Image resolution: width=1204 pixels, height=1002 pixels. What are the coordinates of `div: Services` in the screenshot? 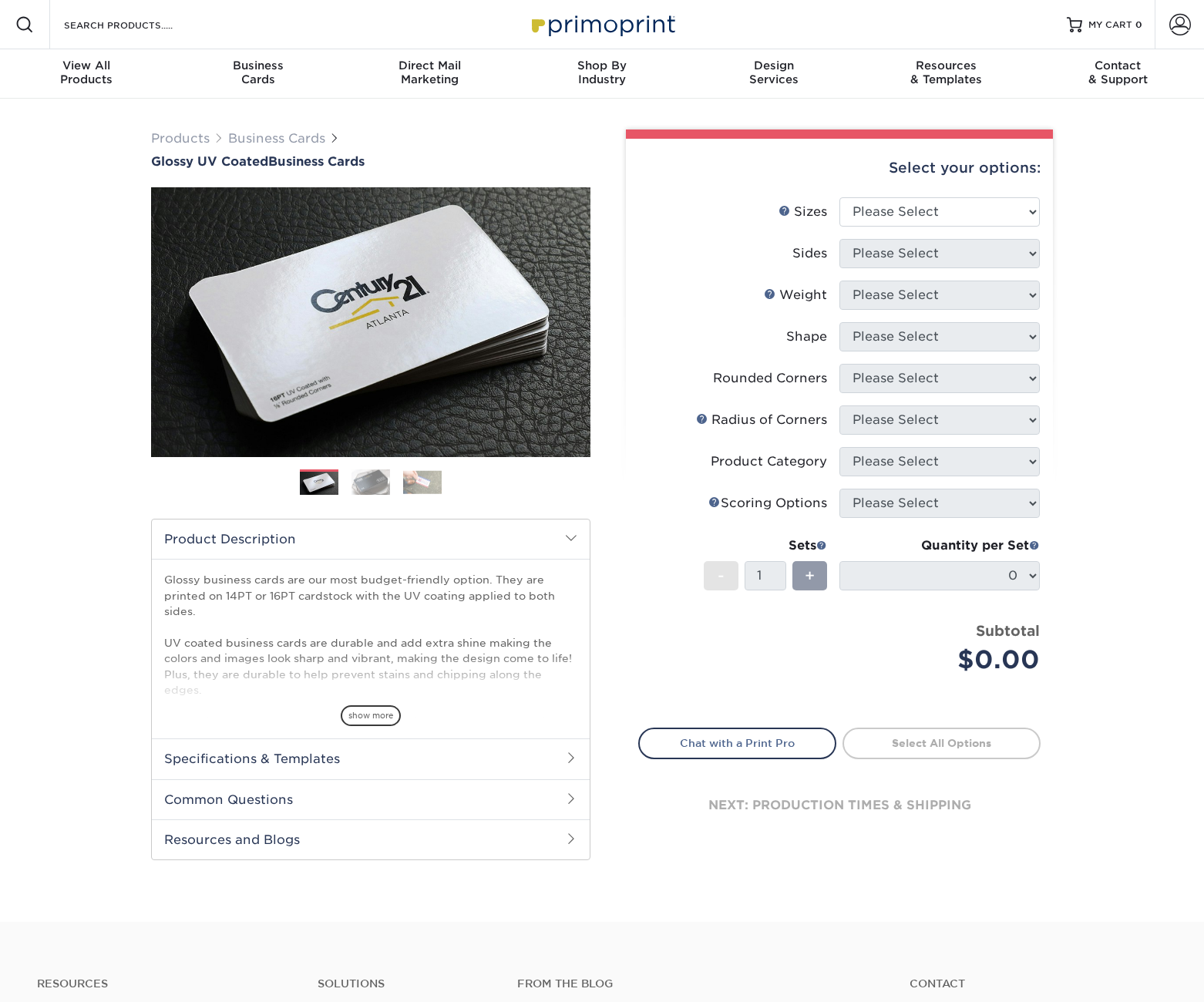 It's located at (774, 72).